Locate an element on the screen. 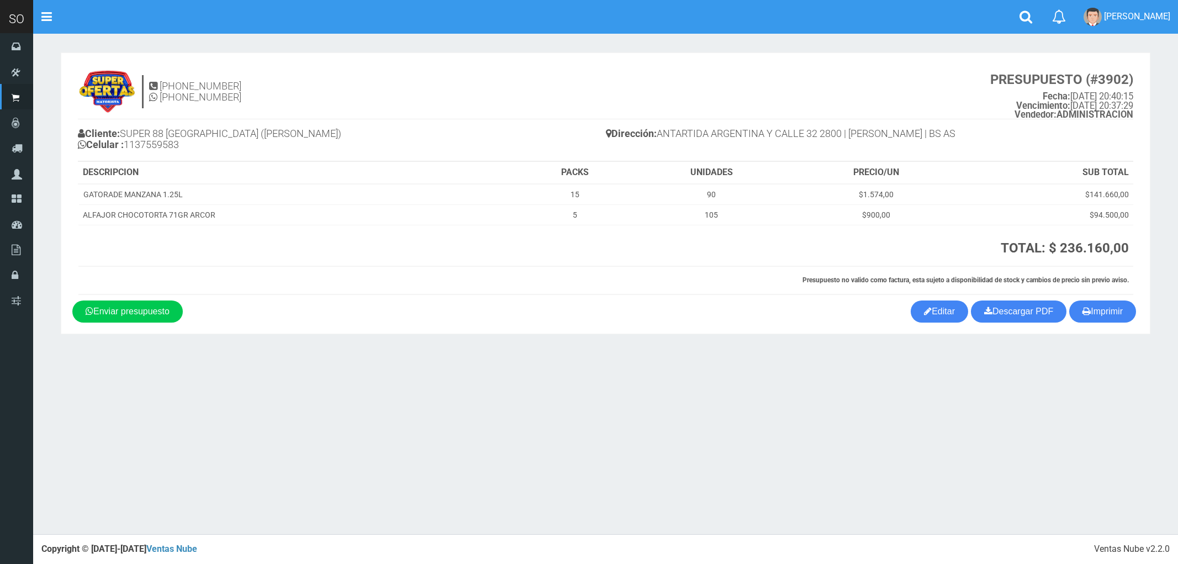  img: 9k= is located at coordinates (107, 92).